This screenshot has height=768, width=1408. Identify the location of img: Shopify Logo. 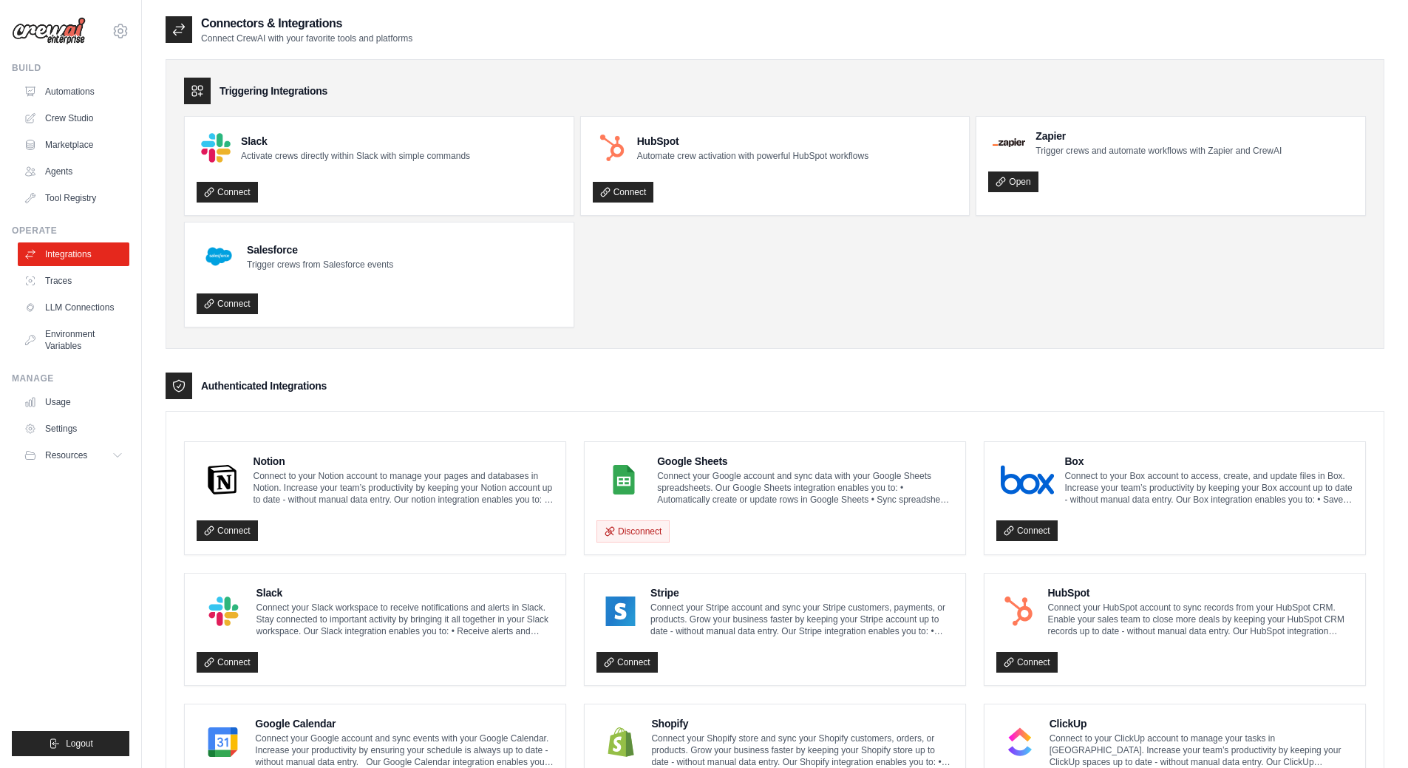
(621, 742).